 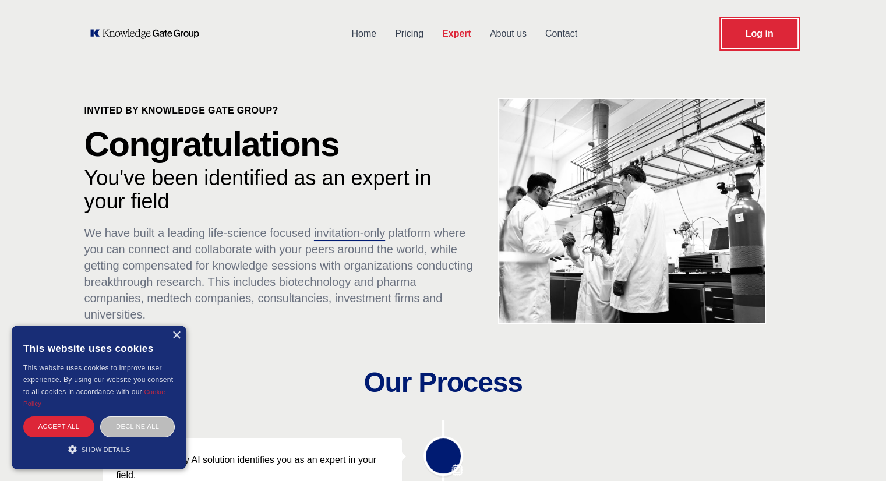 I want to click on p: Invited by Knowledge Gate Group?, so click(x=280, y=111).